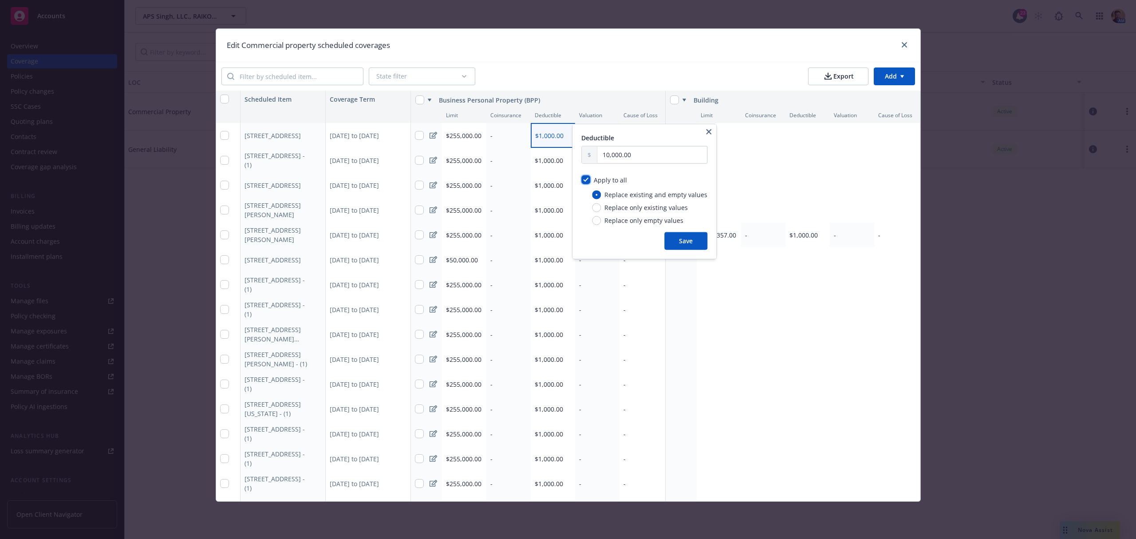 Image resolution: width=1136 pixels, height=539 pixels. Describe the element at coordinates (596, 207) in the screenshot. I see `input: Replace only existing values` at that location.